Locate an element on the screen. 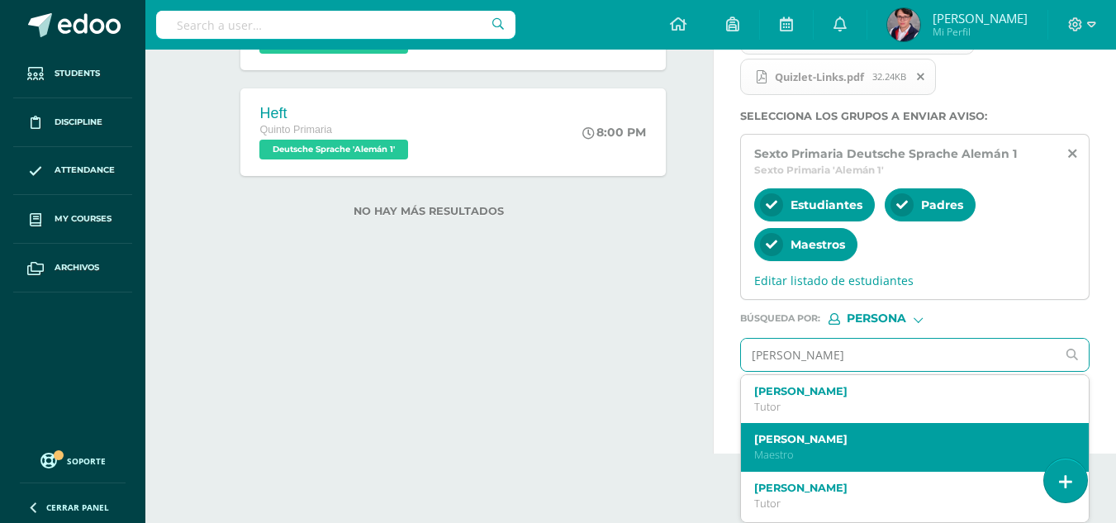 This screenshot has height=523, width=1116. p: Maestro is located at coordinates (909, 454).